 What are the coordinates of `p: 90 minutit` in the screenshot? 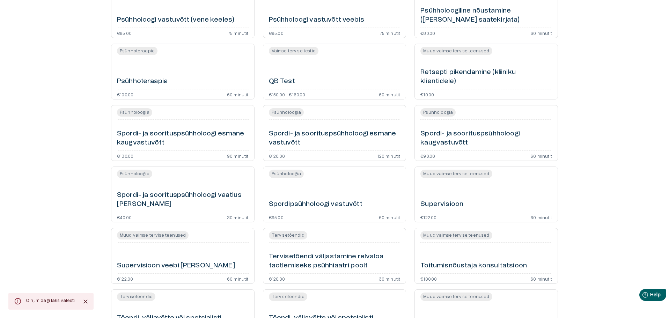 It's located at (238, 156).